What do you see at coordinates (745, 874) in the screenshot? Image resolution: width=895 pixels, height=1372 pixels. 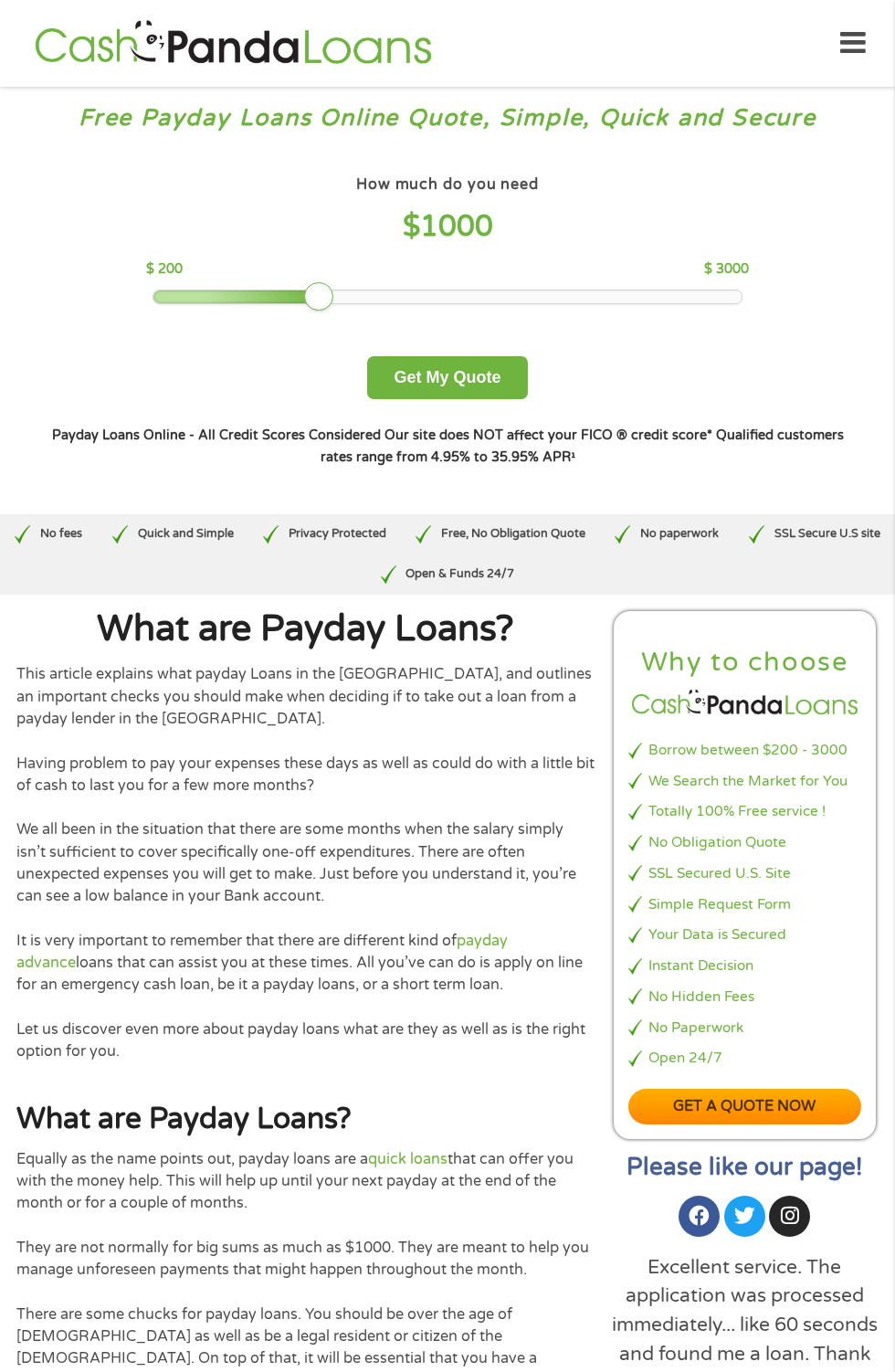 I see `li: SSL Secured U.S. Site` at bounding box center [745, 874].